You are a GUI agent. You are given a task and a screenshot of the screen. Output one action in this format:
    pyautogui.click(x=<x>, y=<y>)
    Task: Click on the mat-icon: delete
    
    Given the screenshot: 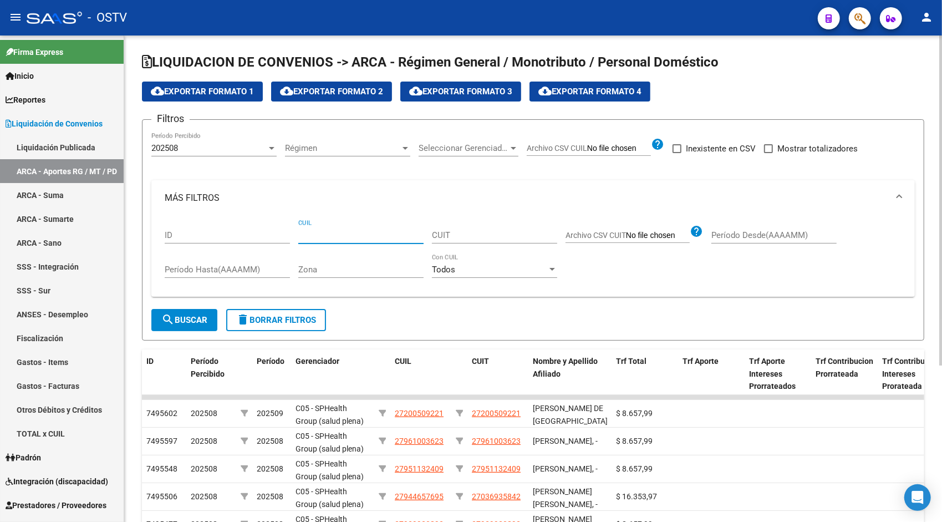 What is the action you would take?
    pyautogui.click(x=243, y=319)
    